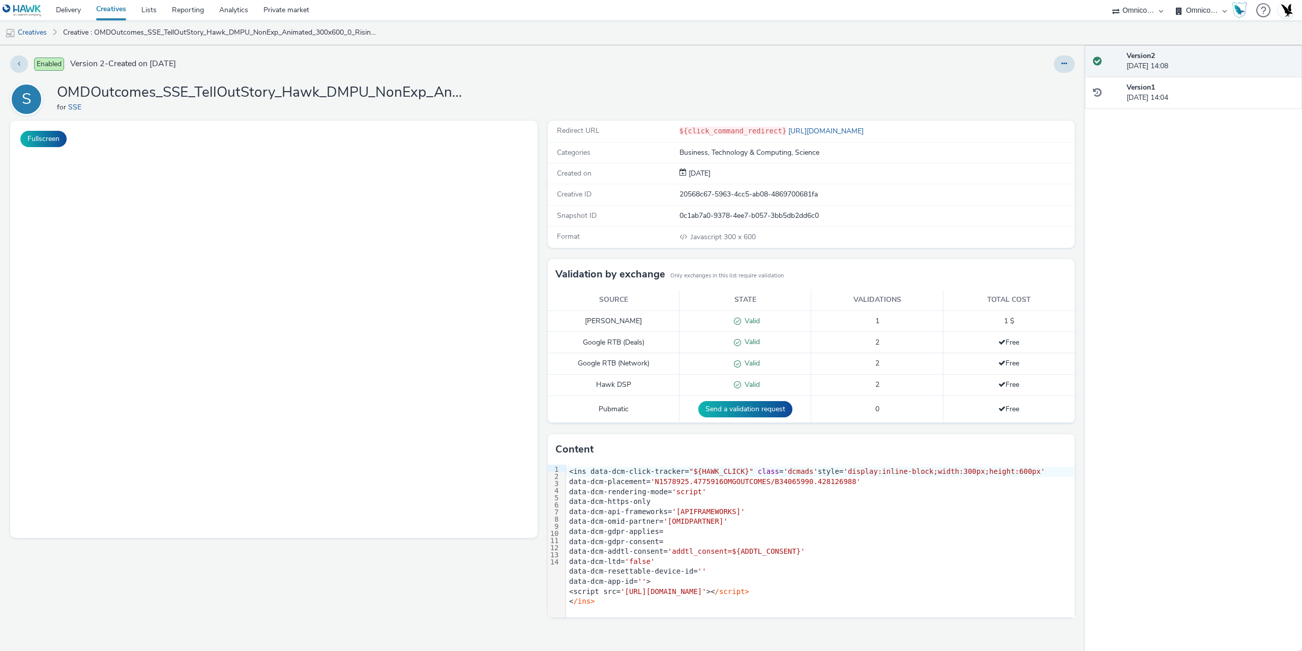  What do you see at coordinates (43, 139) in the screenshot?
I see `button: Fullscreen` at bounding box center [43, 139].